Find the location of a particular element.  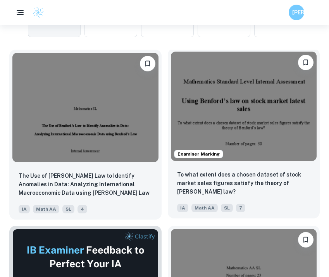

img: Clastify logo is located at coordinates (38, 12).